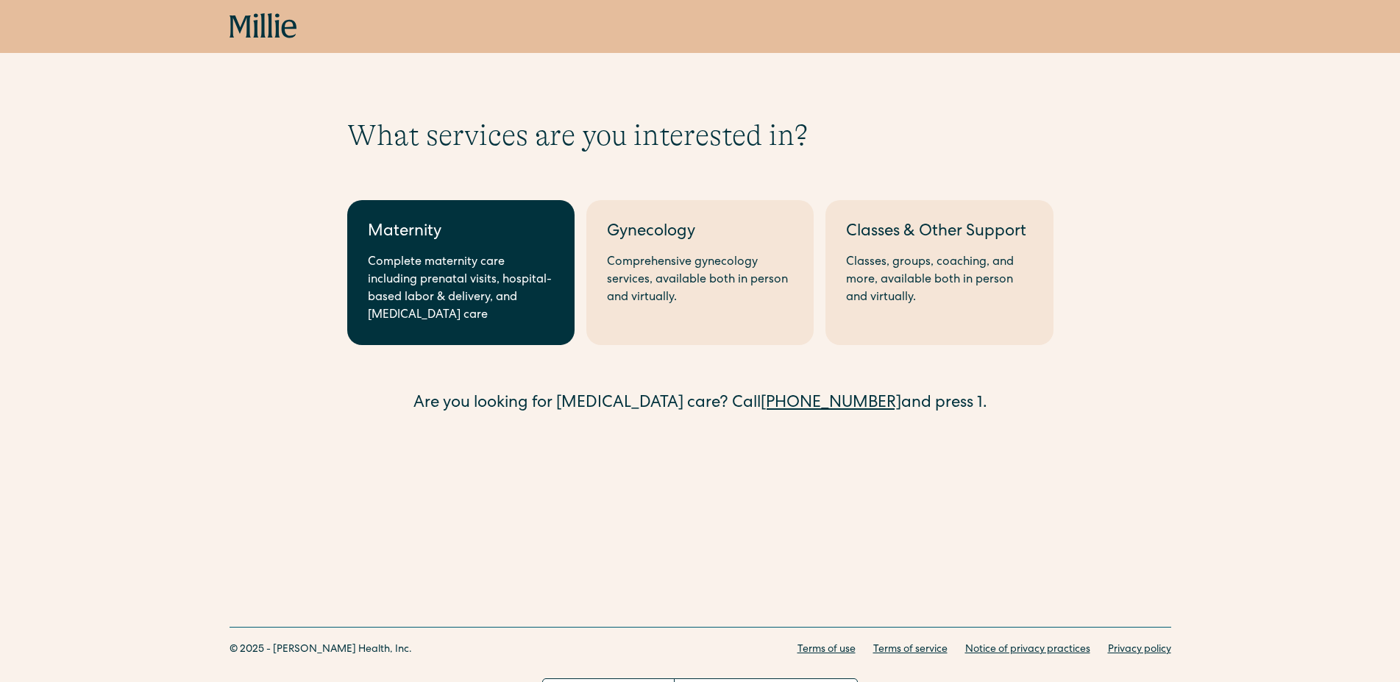  I want to click on a: Privacy policy, so click(1140, 650).